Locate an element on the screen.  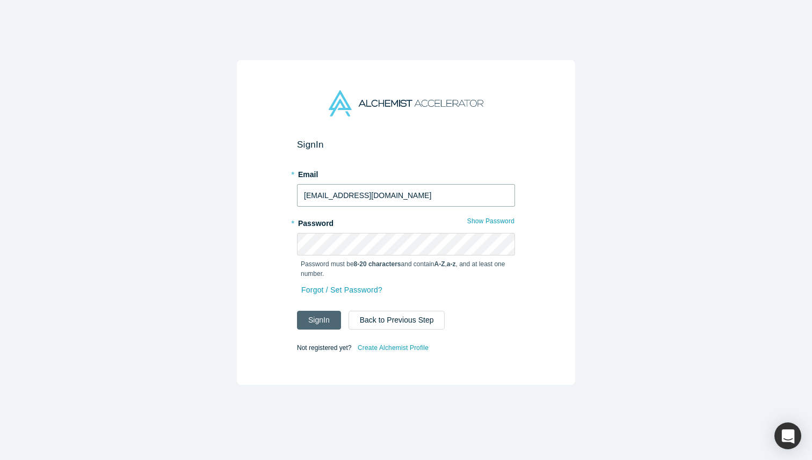
h2: Sign In is located at coordinates (406, 145).